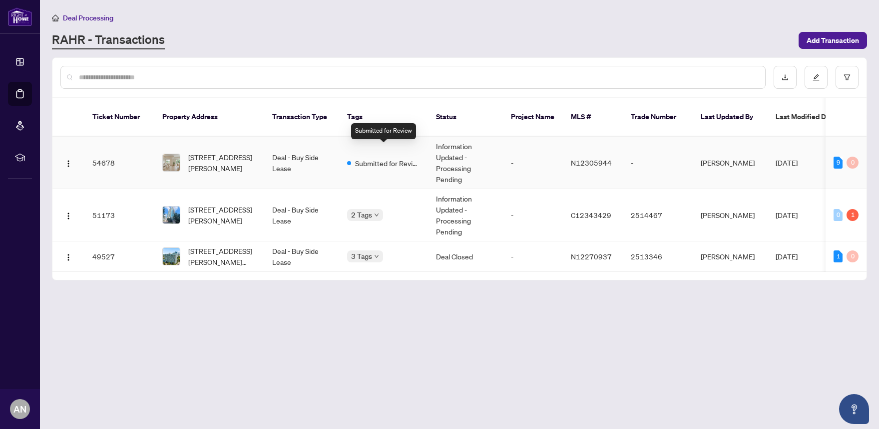 This screenshot has width=879, height=429. What do you see at coordinates (302, 117) in the screenshot?
I see `th: Transaction Type` at bounding box center [302, 117].